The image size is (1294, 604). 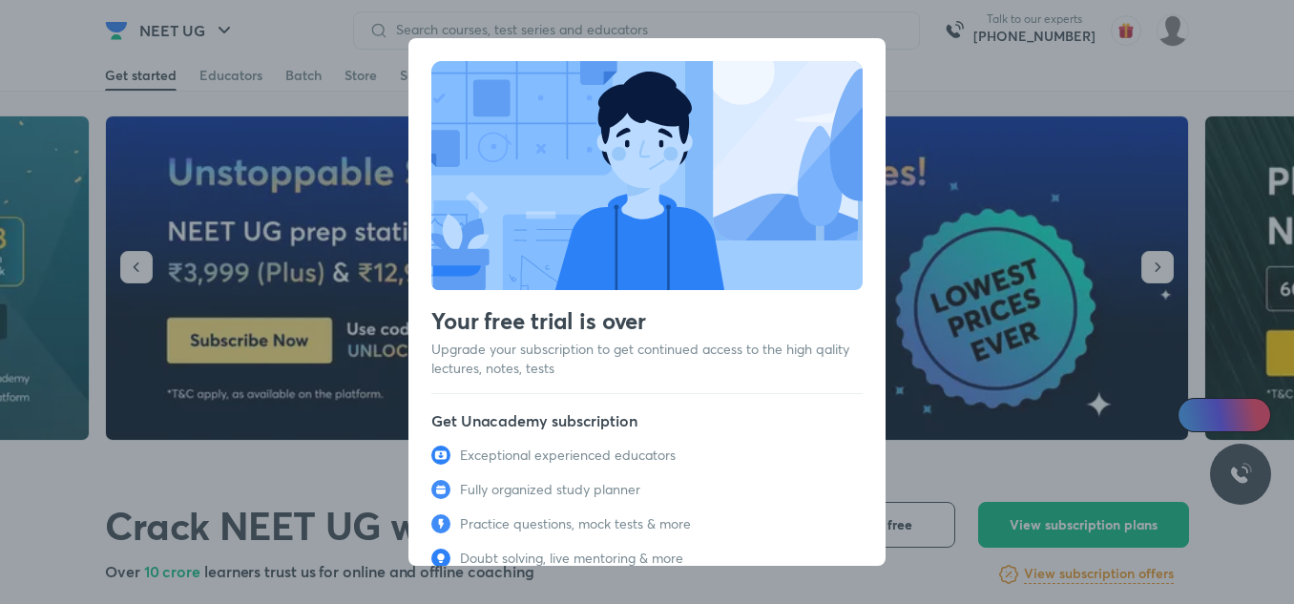 What do you see at coordinates (575, 524) in the screenshot?
I see `p: Practice questions, mock tests & more` at bounding box center [575, 524].